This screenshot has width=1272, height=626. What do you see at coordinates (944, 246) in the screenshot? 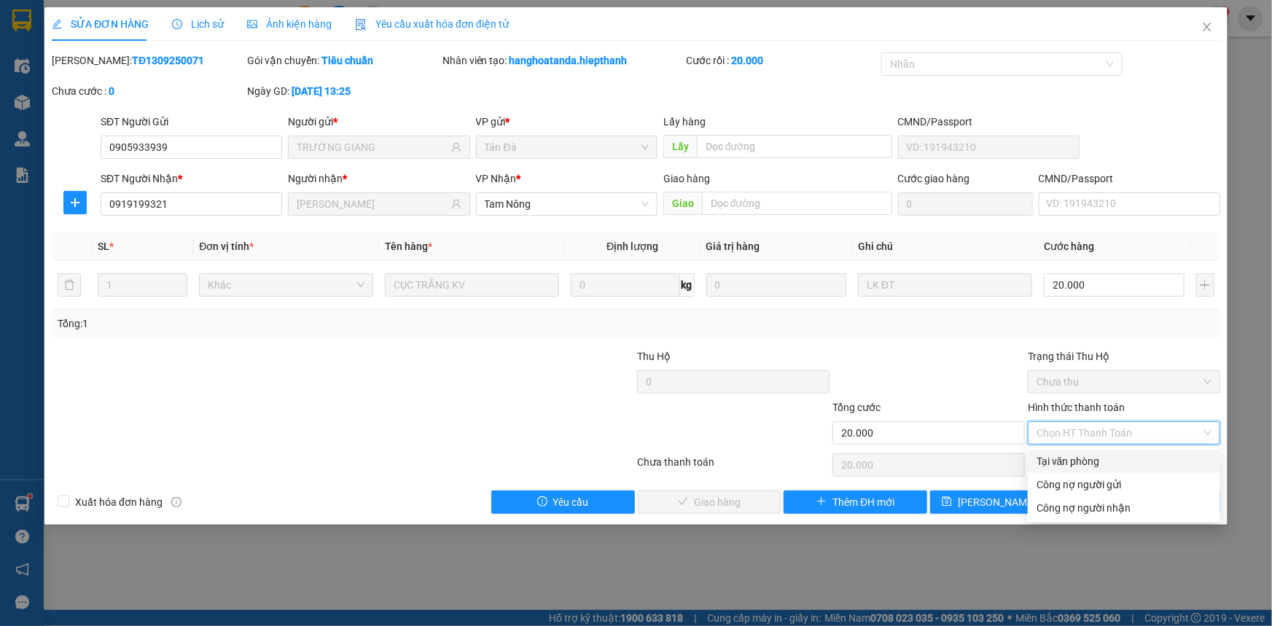
I see `th: Ghi chú` at bounding box center [944, 246].